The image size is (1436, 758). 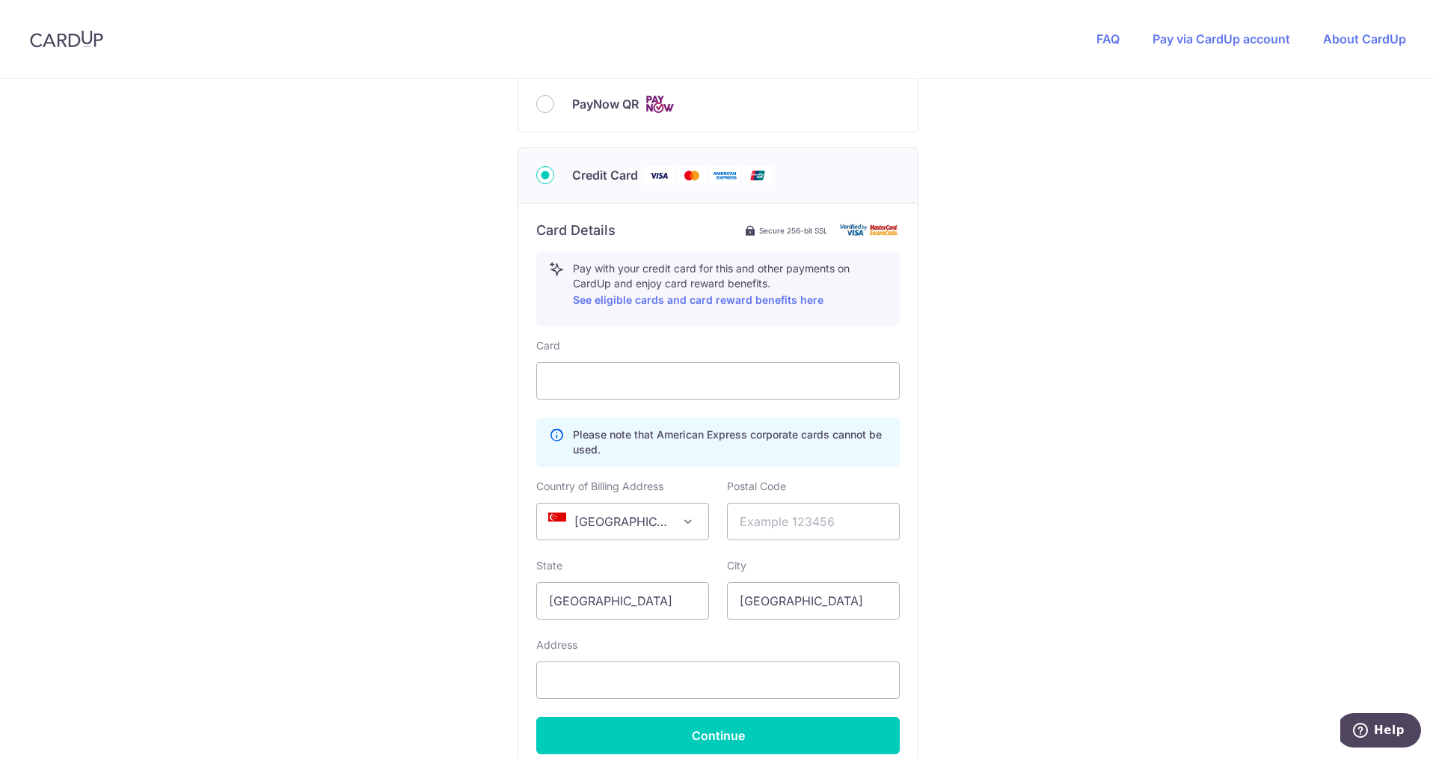 I want to click on a: About CardUp, so click(x=1364, y=39).